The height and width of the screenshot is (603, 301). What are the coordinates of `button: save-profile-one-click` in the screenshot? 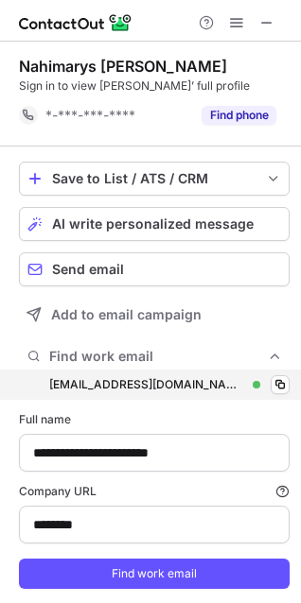 It's located at (154, 179).